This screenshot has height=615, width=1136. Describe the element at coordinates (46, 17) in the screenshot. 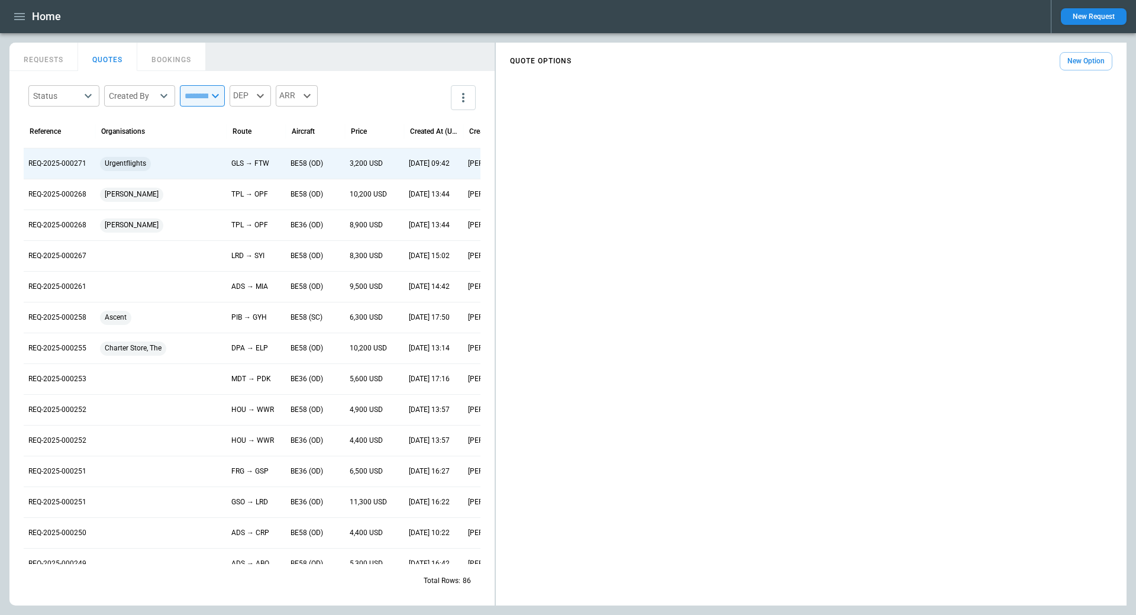

I see `h1: Home` at that location.